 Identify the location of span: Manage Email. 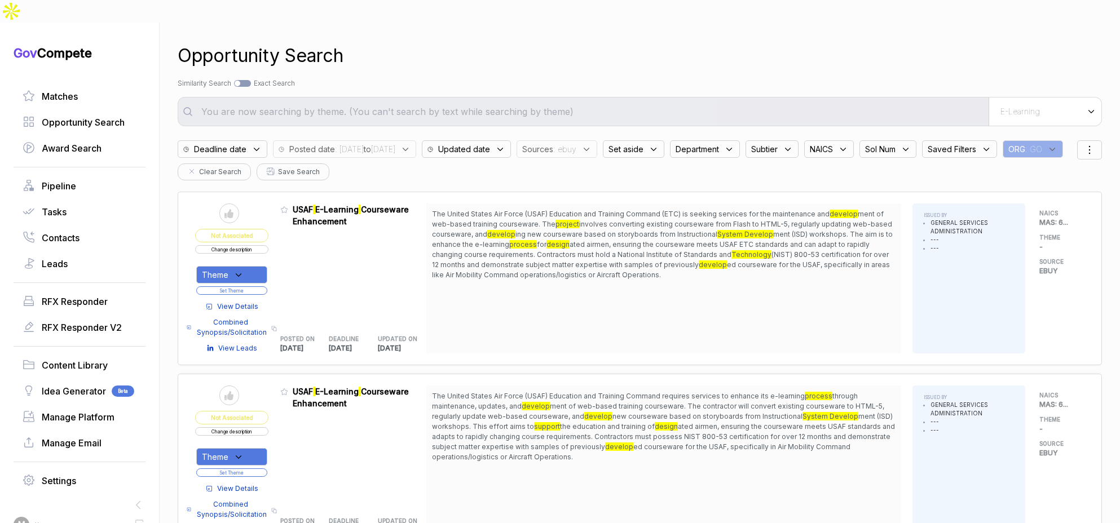
(72, 443).